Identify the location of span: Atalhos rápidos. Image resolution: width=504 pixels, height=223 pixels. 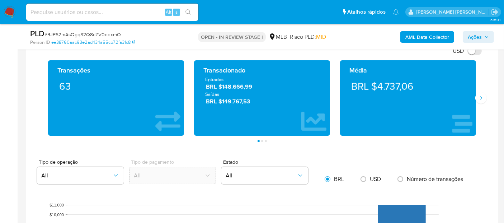
(366, 12).